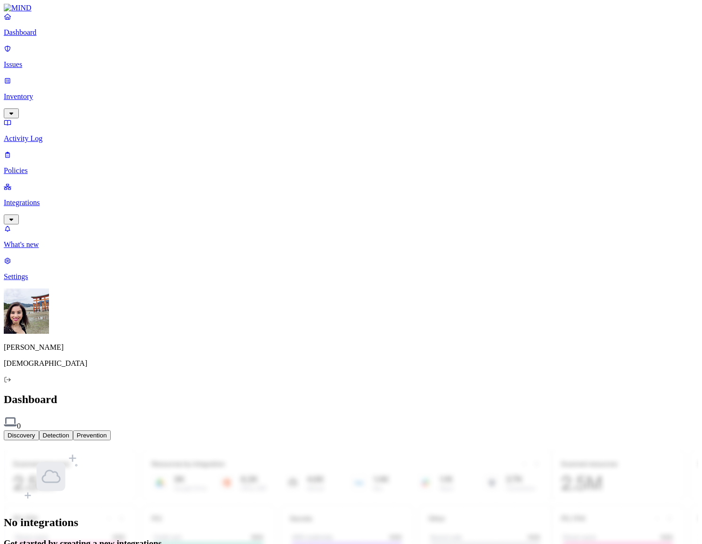  I want to click on h1: No integrations, so click(351, 522).